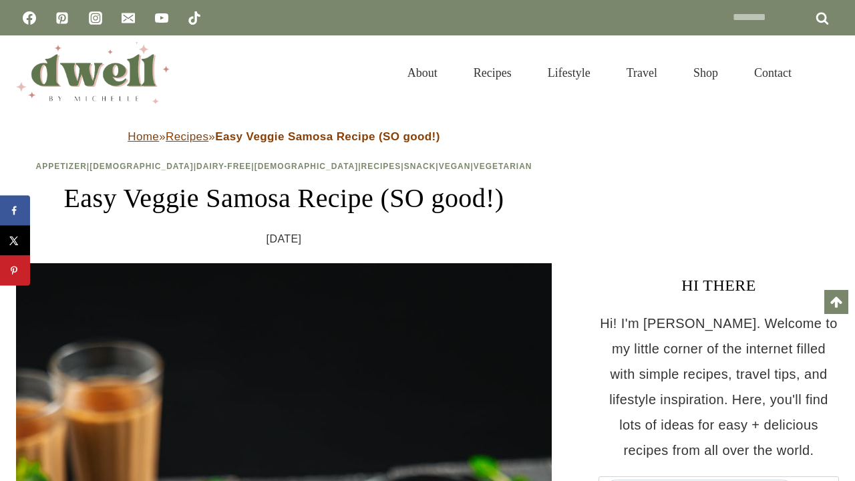 This screenshot has width=855, height=481. What do you see at coordinates (599, 73) in the screenshot?
I see `nav: Primary Navigation` at bounding box center [599, 73].